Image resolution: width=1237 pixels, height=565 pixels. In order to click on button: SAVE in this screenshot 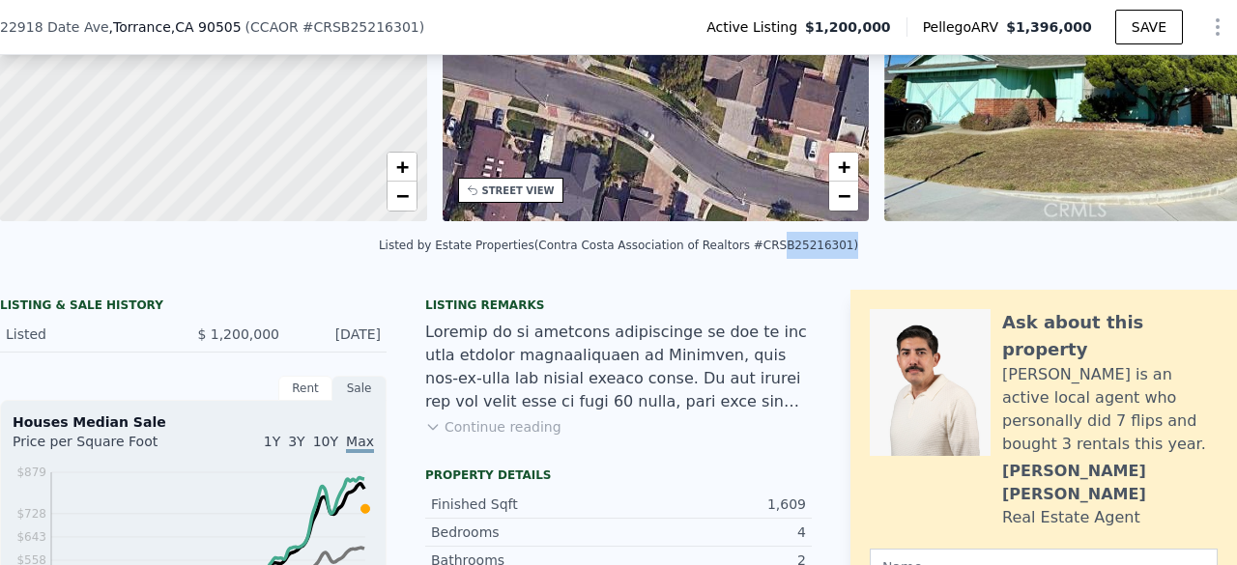, I will do `click(1149, 27)`.